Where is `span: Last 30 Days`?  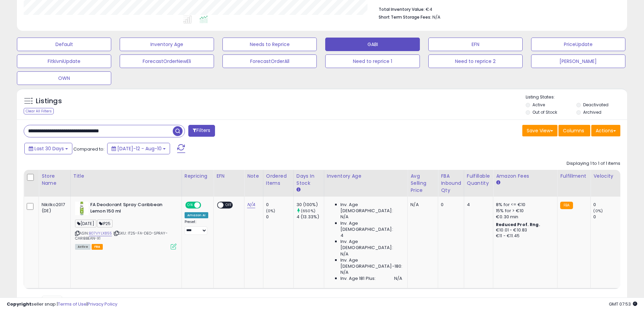 span: Last 30 Days is located at coordinates (49, 148).